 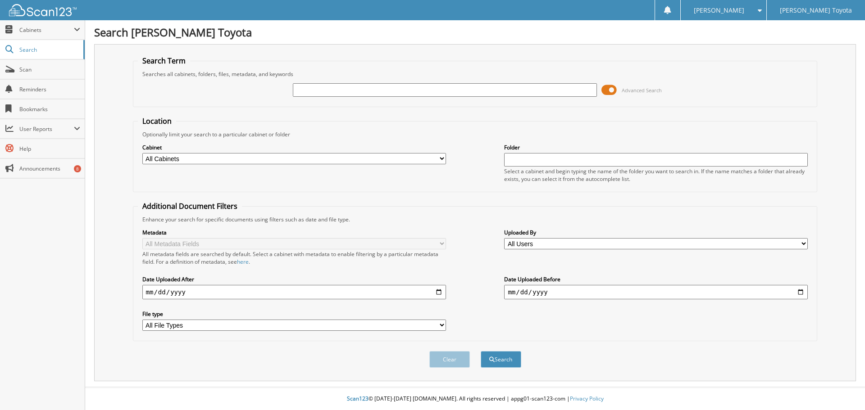 I want to click on label: Date Uploaded Before, so click(x=656, y=279).